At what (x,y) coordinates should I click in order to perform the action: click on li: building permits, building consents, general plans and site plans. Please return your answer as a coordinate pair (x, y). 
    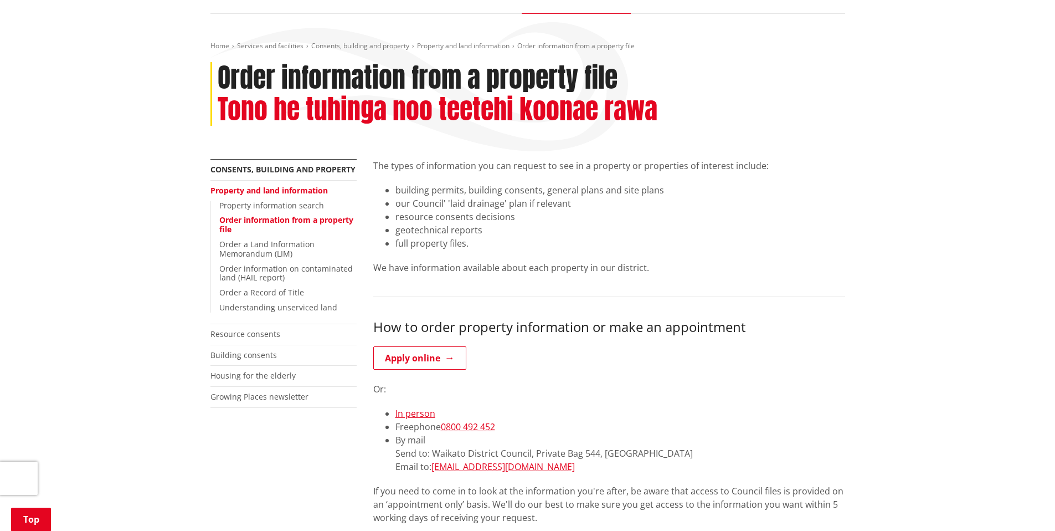
    Looking at the image, I should click on (620, 190).